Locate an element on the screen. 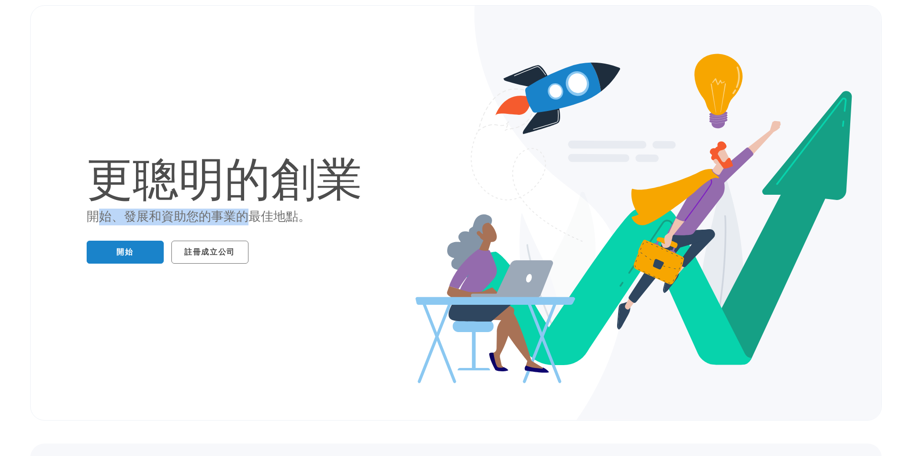 This screenshot has height=456, width=912. font: 註冊成立公司 is located at coordinates (210, 252).